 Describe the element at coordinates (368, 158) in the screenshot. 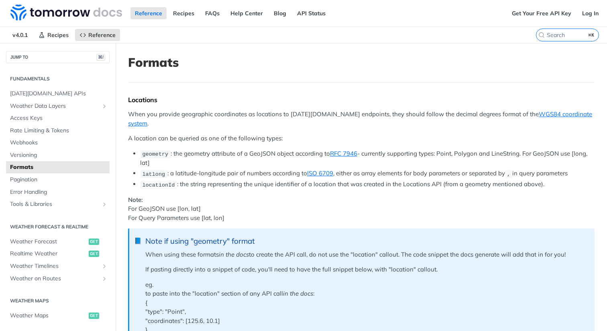

I see `li: : the geometry attribute of a GeoJSON object according to - currently supporting types: Point, Po...` at that location.